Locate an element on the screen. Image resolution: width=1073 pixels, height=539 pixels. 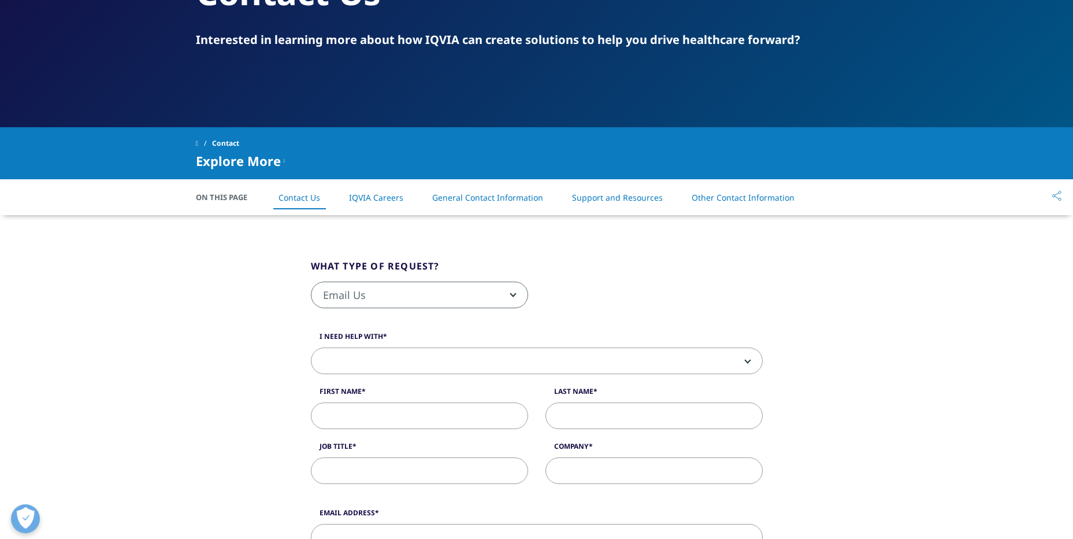
span: Contact is located at coordinates (225, 143).